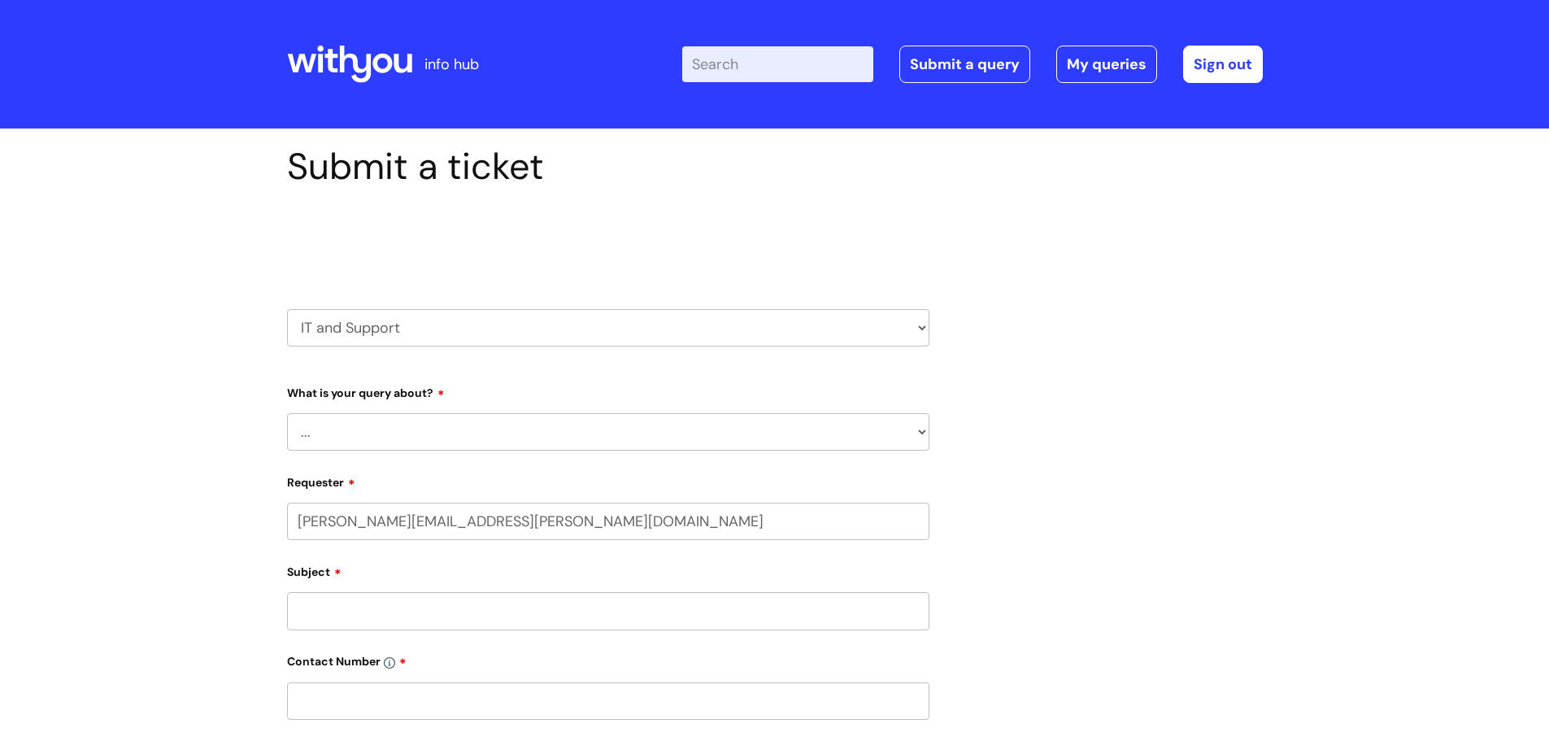 The image size is (1549, 741). I want to click on p: info hub, so click(451, 64).